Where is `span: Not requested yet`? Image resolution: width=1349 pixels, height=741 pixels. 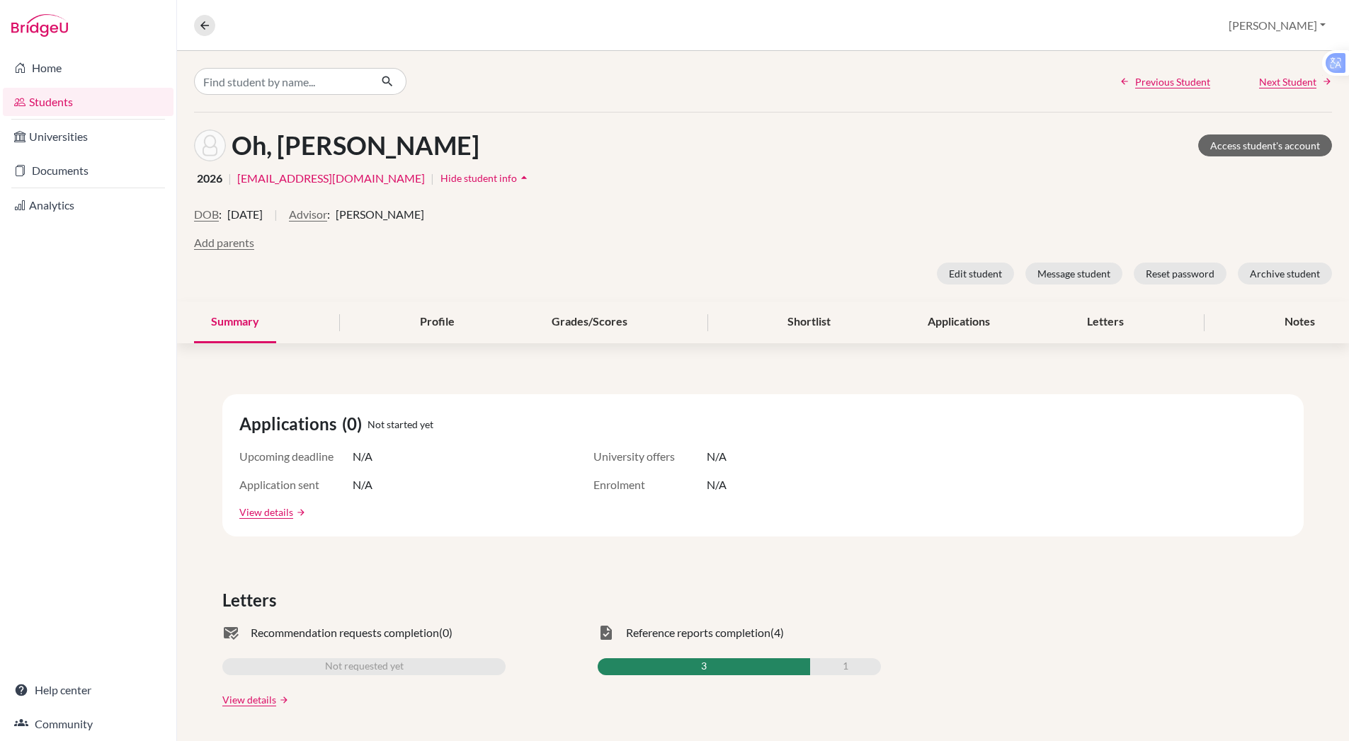 span: Not requested yet is located at coordinates (364, 667).